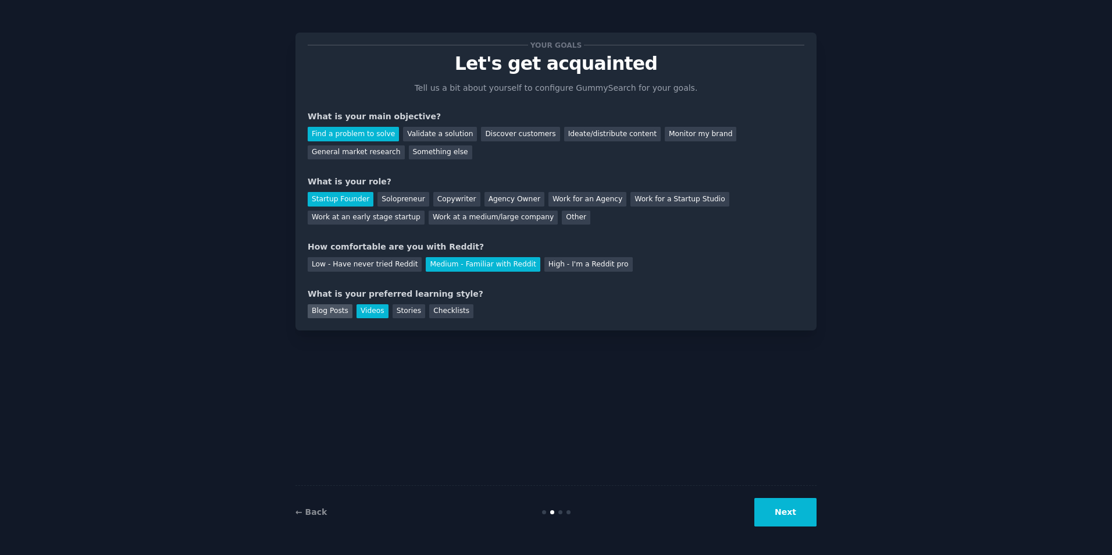 Image resolution: width=1112 pixels, height=555 pixels. What do you see at coordinates (409, 311) in the screenshot?
I see `div: Stories` at bounding box center [409, 311].